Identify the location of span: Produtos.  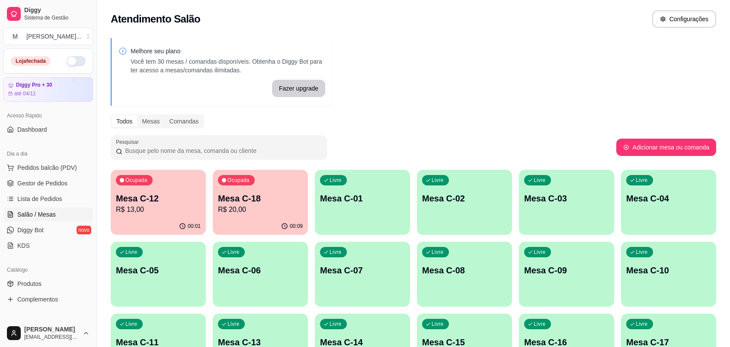
(29, 283).